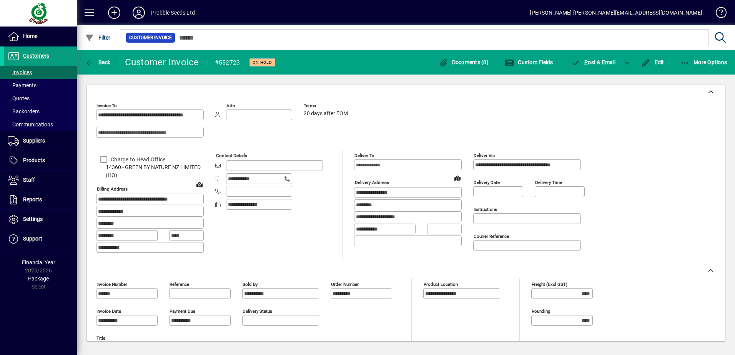 This screenshot has width=735, height=355. I want to click on a: Settings, so click(40, 220).